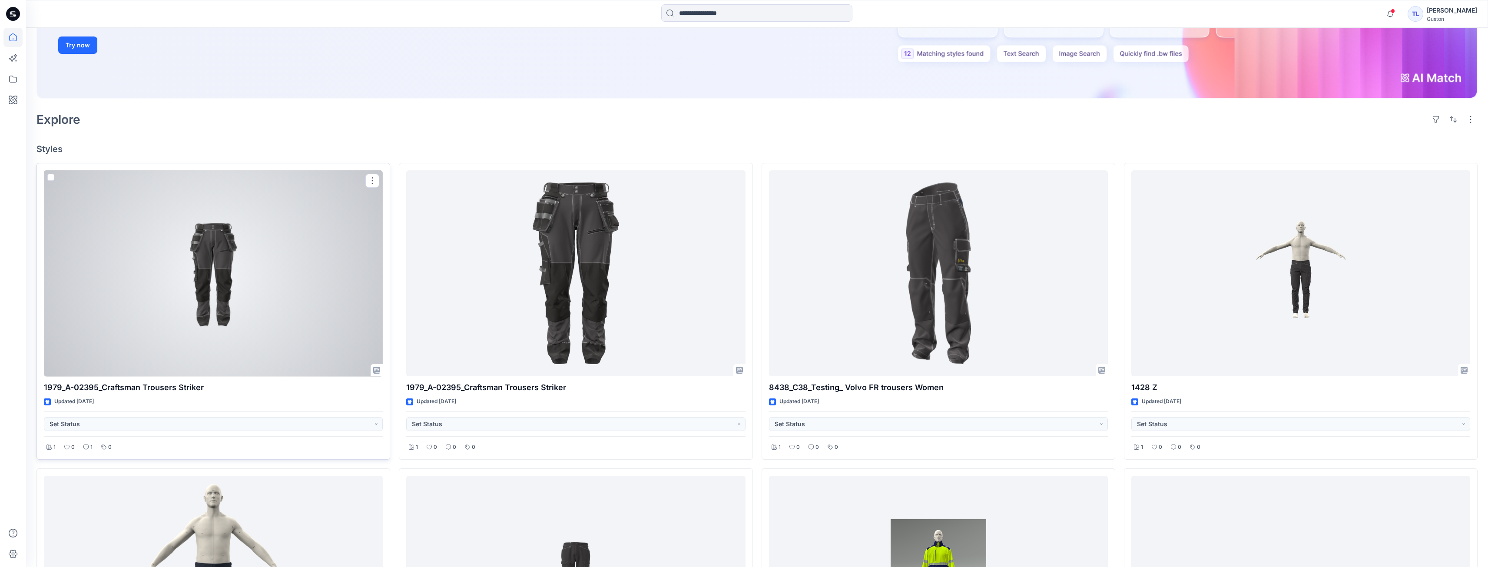 This screenshot has width=1488, height=567. Describe the element at coordinates (939, 388) in the screenshot. I see `p: 8438_C38_Testing_ Volvo FR trousers Women` at that location.